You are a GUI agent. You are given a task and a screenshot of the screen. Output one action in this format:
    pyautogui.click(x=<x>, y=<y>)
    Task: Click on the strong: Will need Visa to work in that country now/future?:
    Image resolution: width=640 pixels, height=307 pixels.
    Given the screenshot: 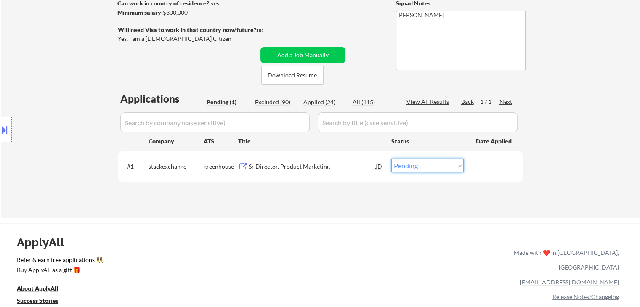 What is the action you would take?
    pyautogui.click(x=188, y=29)
    